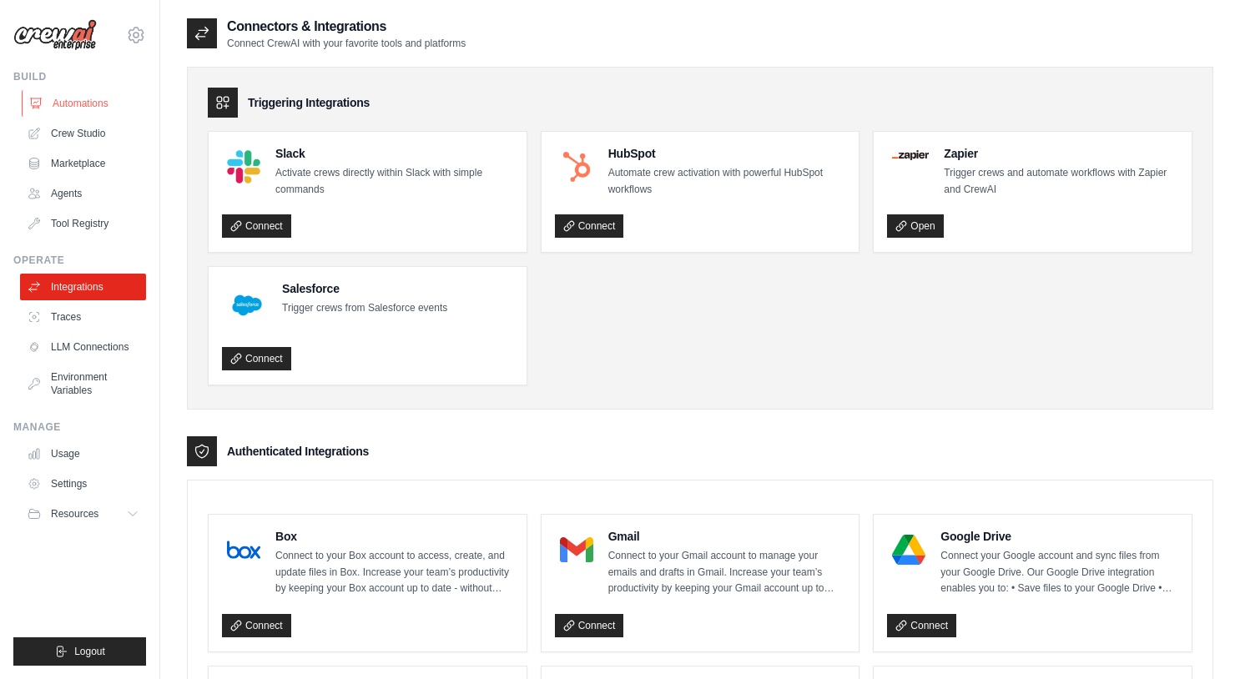  What do you see at coordinates (83, 454) in the screenshot?
I see `a: Usage` at bounding box center [83, 454].